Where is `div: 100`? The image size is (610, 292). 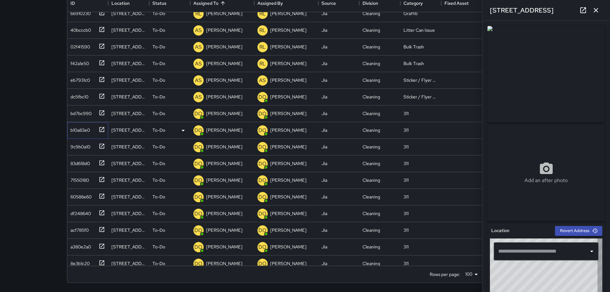 div: 100 is located at coordinates (471, 274).